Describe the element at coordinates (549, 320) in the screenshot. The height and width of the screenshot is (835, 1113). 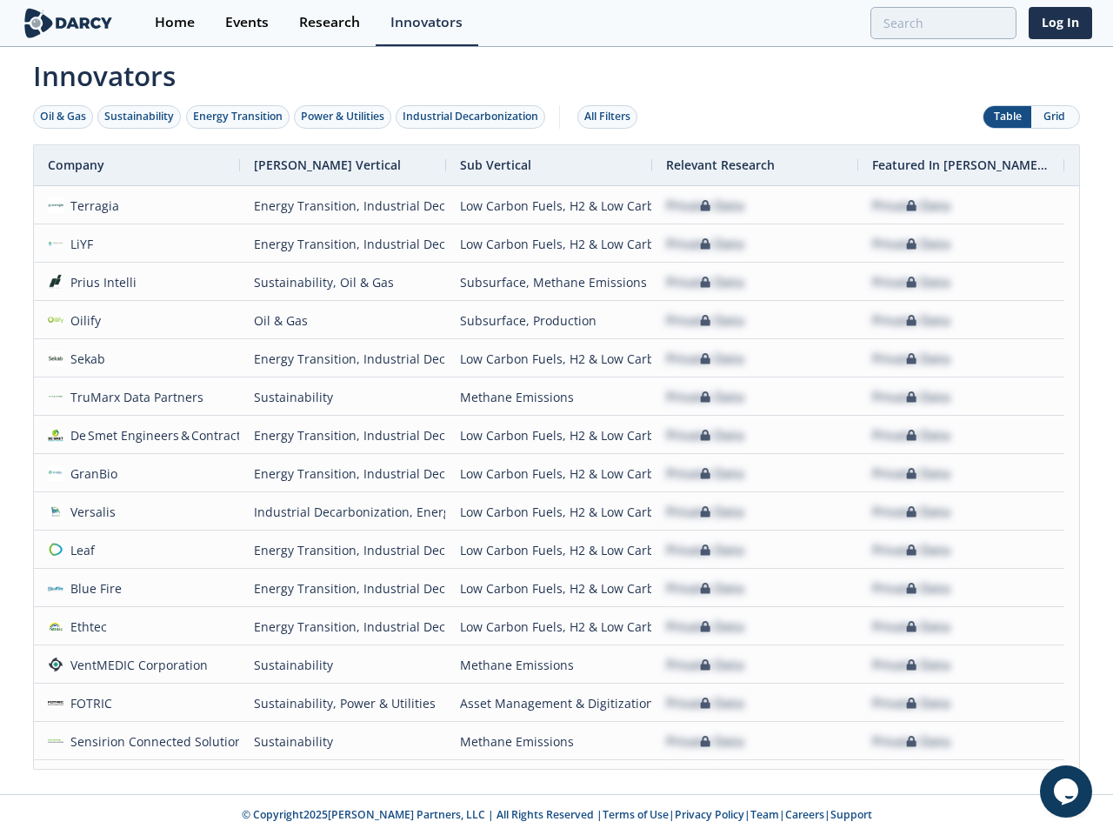
I see `div: Subsurface, Production` at that location.